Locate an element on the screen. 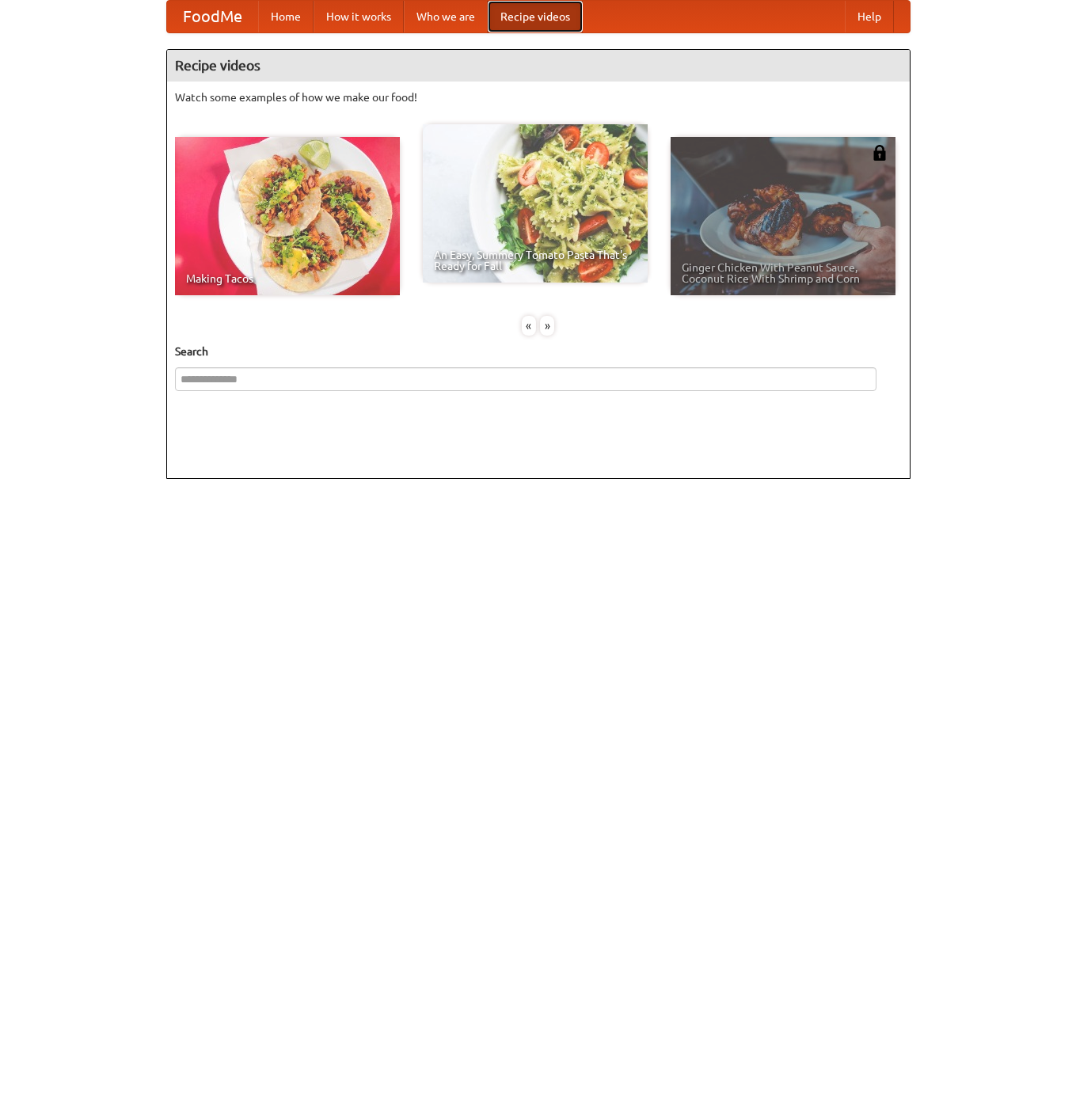  span: Making Tacos is located at coordinates (287, 278).